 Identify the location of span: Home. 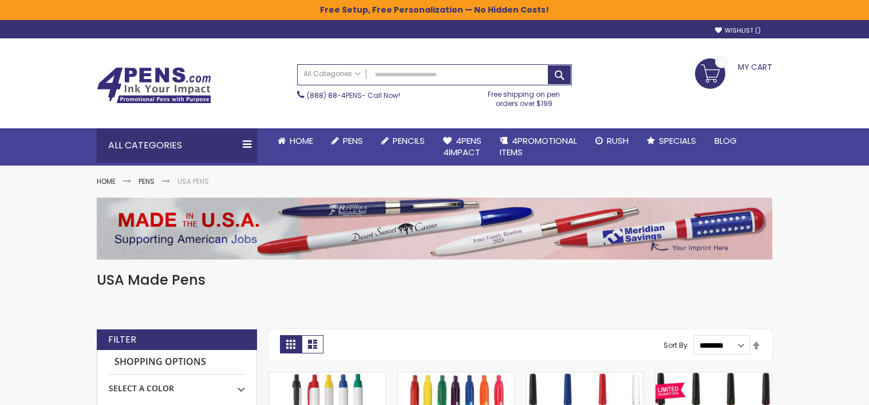
(301, 140).